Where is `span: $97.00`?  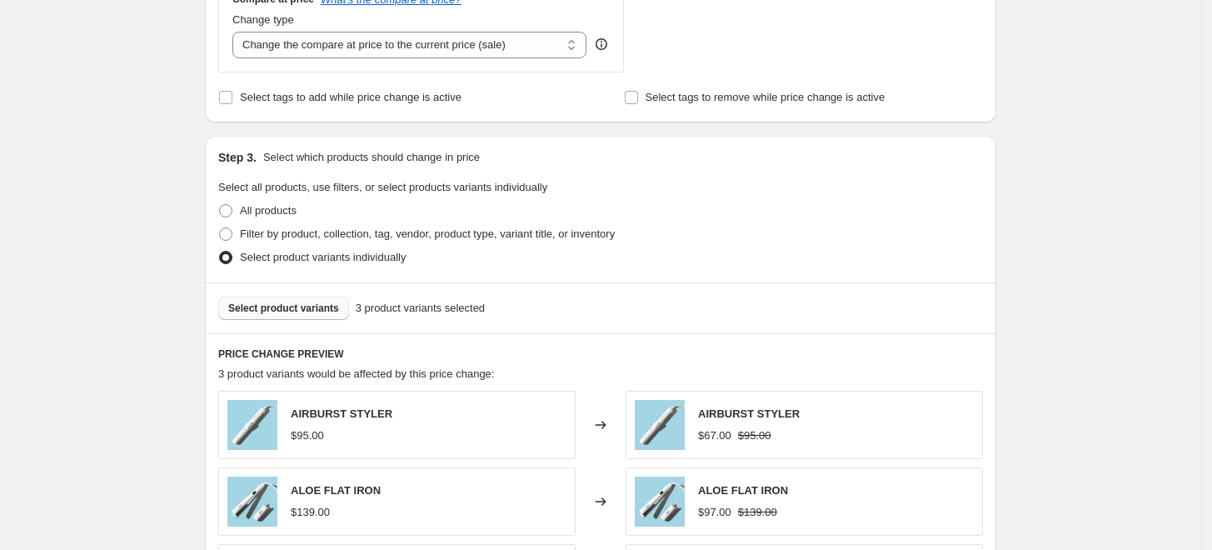
span: $97.00 is located at coordinates (715, 512).